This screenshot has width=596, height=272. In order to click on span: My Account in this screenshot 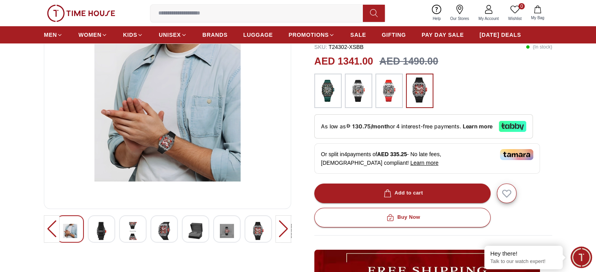, I will do `click(489, 18)`.